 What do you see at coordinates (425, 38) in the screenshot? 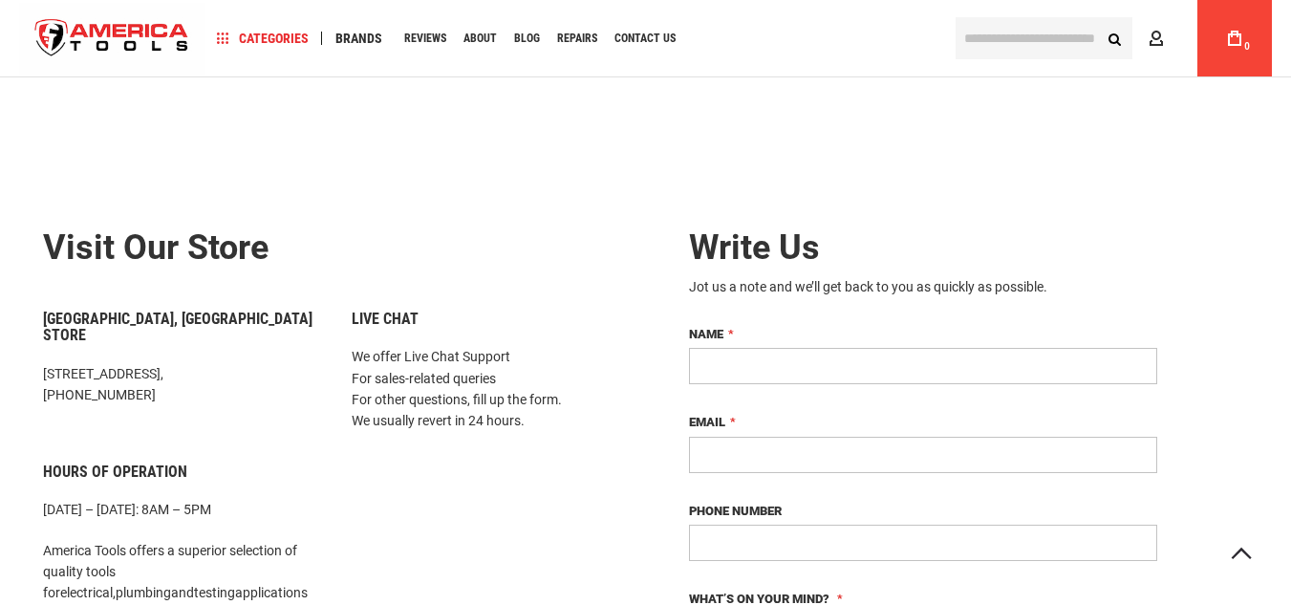
I see `span: Reviews` at bounding box center [425, 38].